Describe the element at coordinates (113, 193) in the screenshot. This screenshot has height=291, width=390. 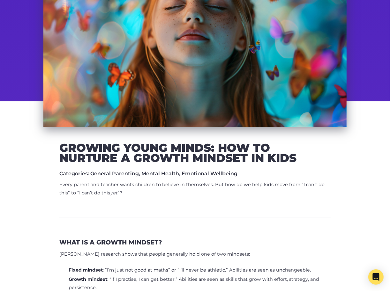
I see `em: yet` at that location.